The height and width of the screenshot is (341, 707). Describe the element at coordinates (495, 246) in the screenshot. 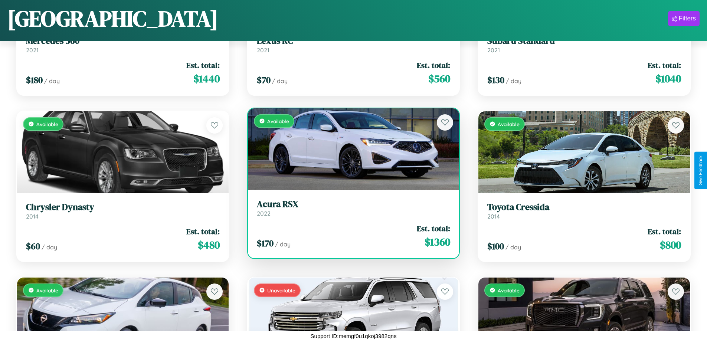

I see `span: $ 100` at that location.